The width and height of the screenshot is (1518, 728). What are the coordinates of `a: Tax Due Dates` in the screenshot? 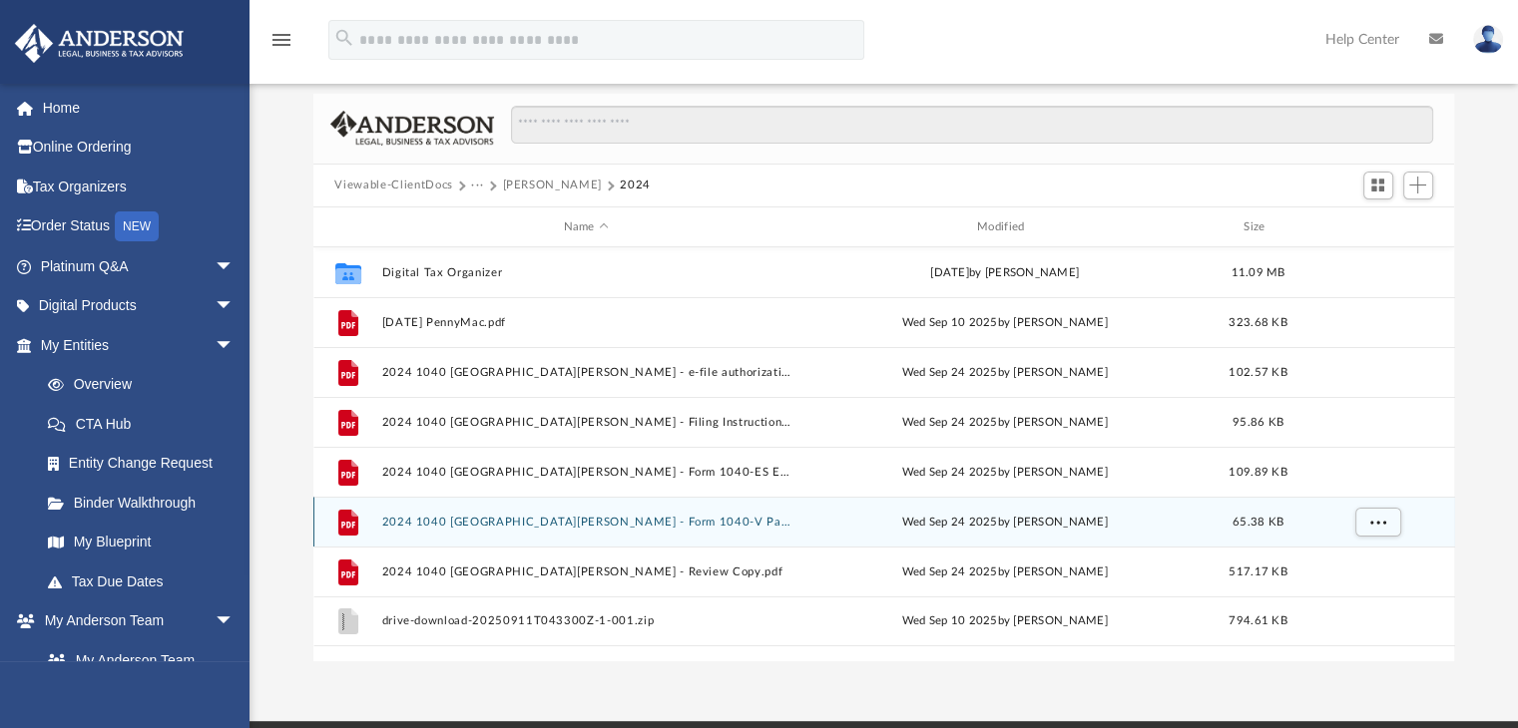 It's located at (146, 582).